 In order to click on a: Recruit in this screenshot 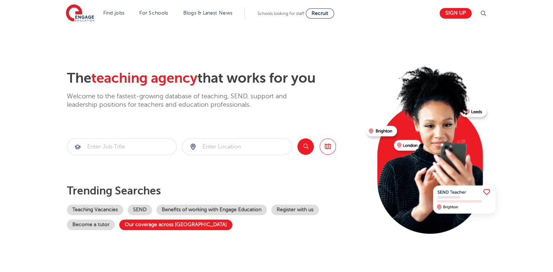, I will do `click(320, 13)`.